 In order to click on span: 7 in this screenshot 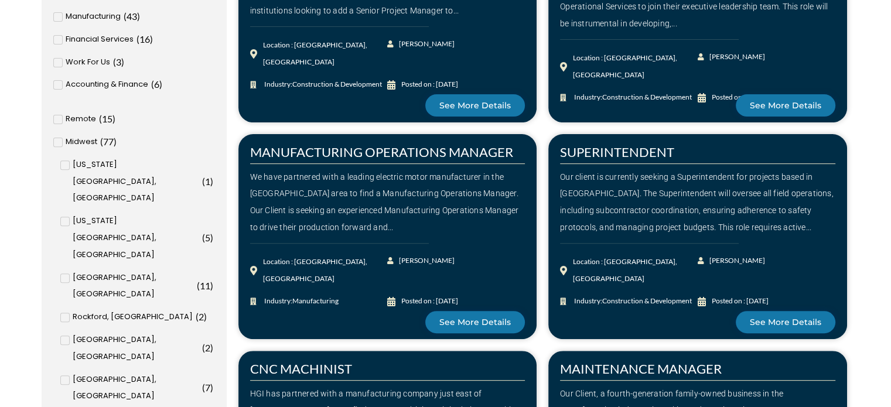, I will do `click(207, 387)`.